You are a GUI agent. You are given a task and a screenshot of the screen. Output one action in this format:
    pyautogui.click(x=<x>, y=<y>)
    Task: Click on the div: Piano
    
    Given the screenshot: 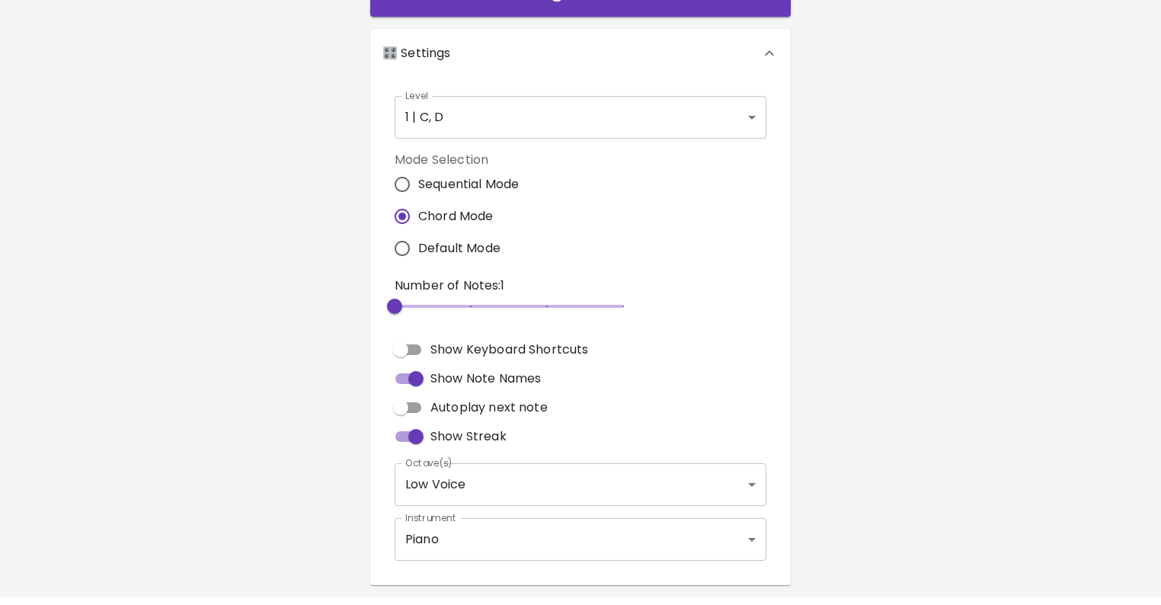 What is the action you would take?
    pyautogui.click(x=581, y=539)
    